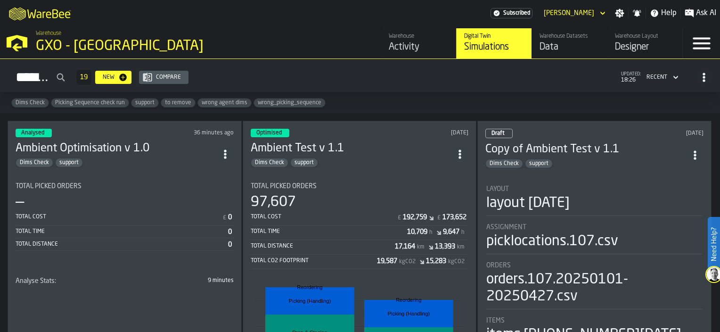 This screenshot has width=720, height=332. I want to click on div: Data, so click(569, 47).